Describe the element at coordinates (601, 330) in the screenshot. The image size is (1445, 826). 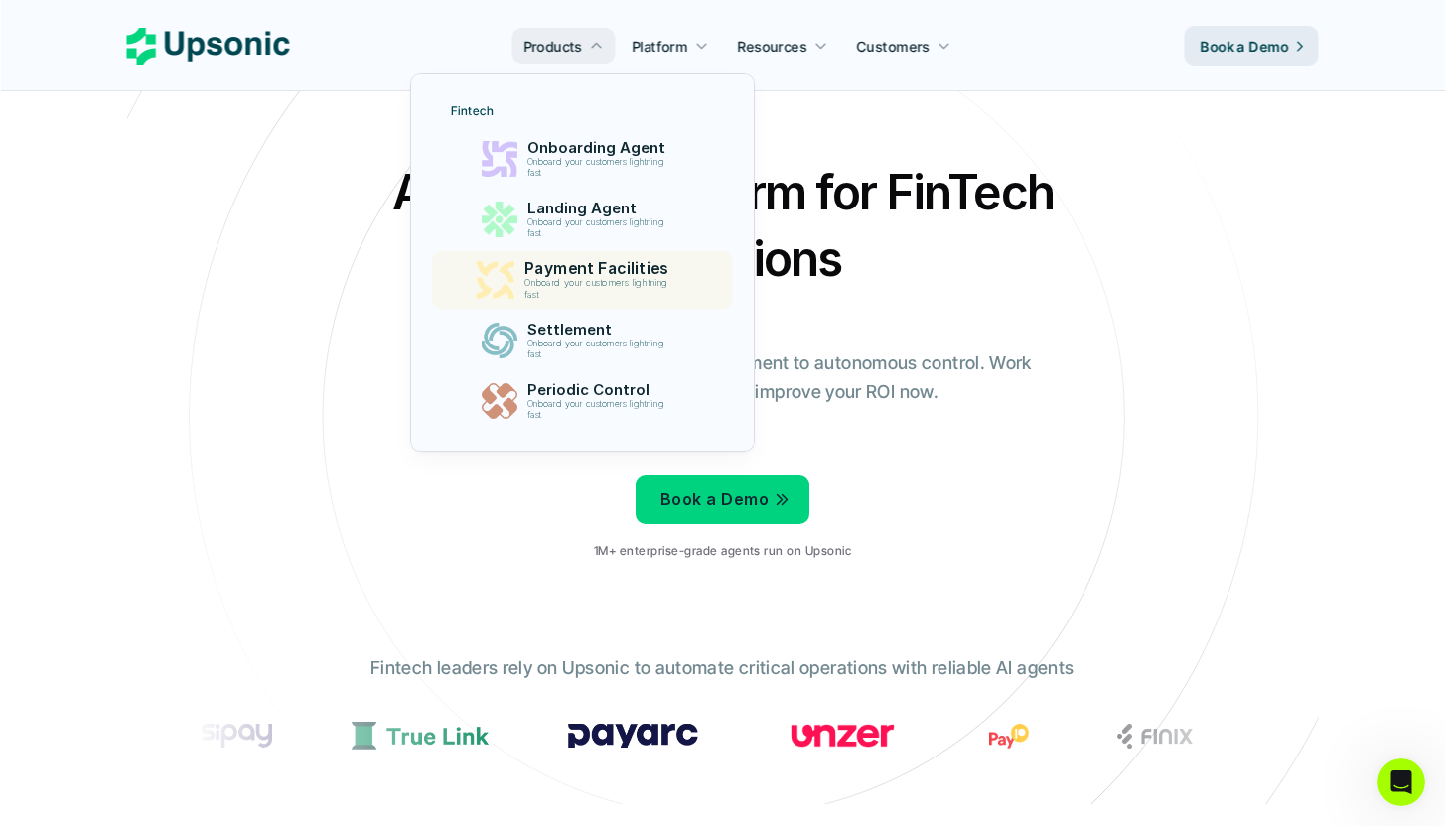
I see `p: Settlement` at that location.